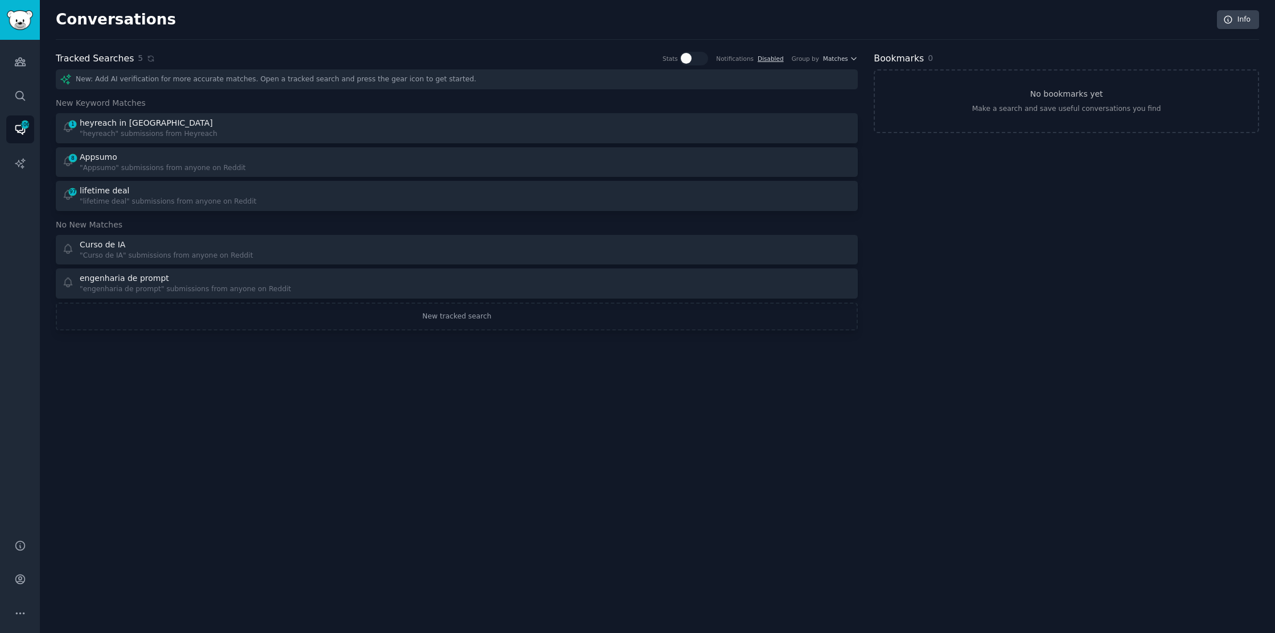  I want to click on a: Info, so click(1238, 20).